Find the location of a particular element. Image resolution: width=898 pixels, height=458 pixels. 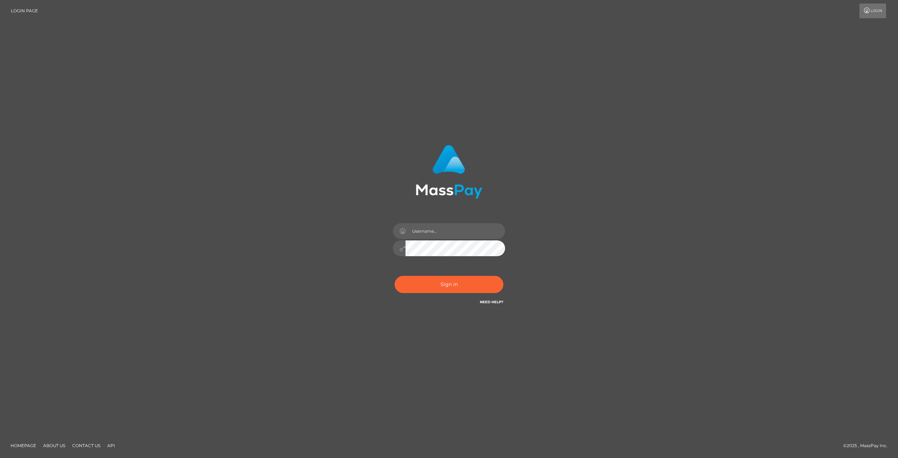

a: Need Help? is located at coordinates (492, 302).